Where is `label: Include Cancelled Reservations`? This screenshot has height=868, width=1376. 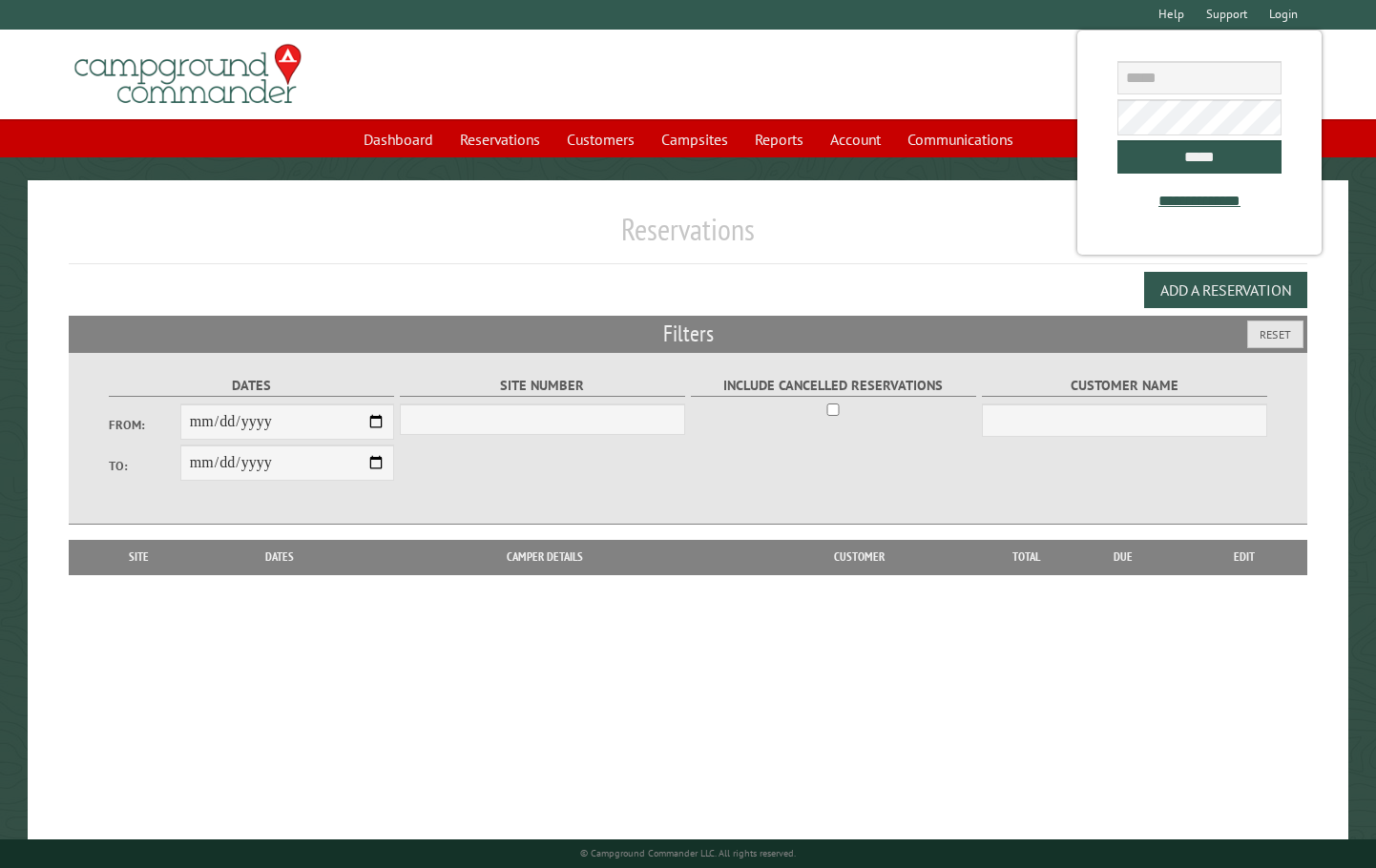
label: Include Cancelled Reservations is located at coordinates (833, 386).